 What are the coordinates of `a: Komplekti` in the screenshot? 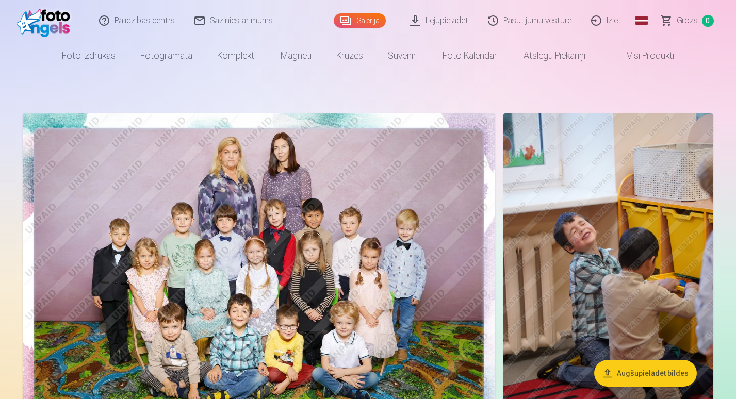 It's located at (236, 56).